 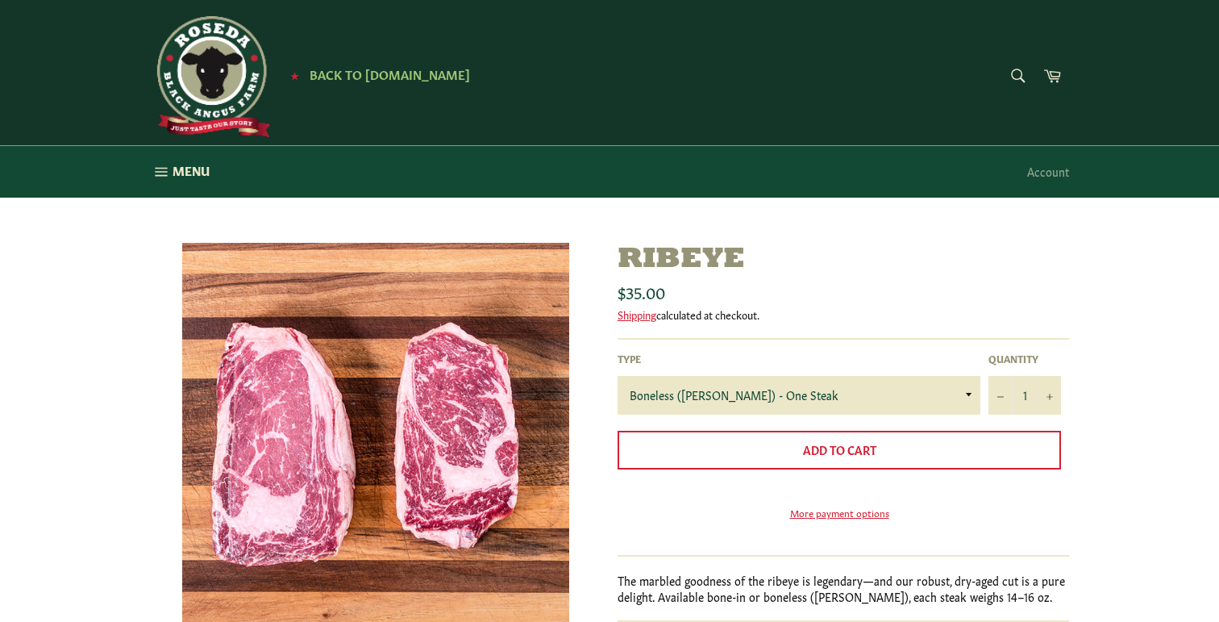 What do you see at coordinates (641, 291) in the screenshot?
I see `span: $35.00` at bounding box center [641, 291].